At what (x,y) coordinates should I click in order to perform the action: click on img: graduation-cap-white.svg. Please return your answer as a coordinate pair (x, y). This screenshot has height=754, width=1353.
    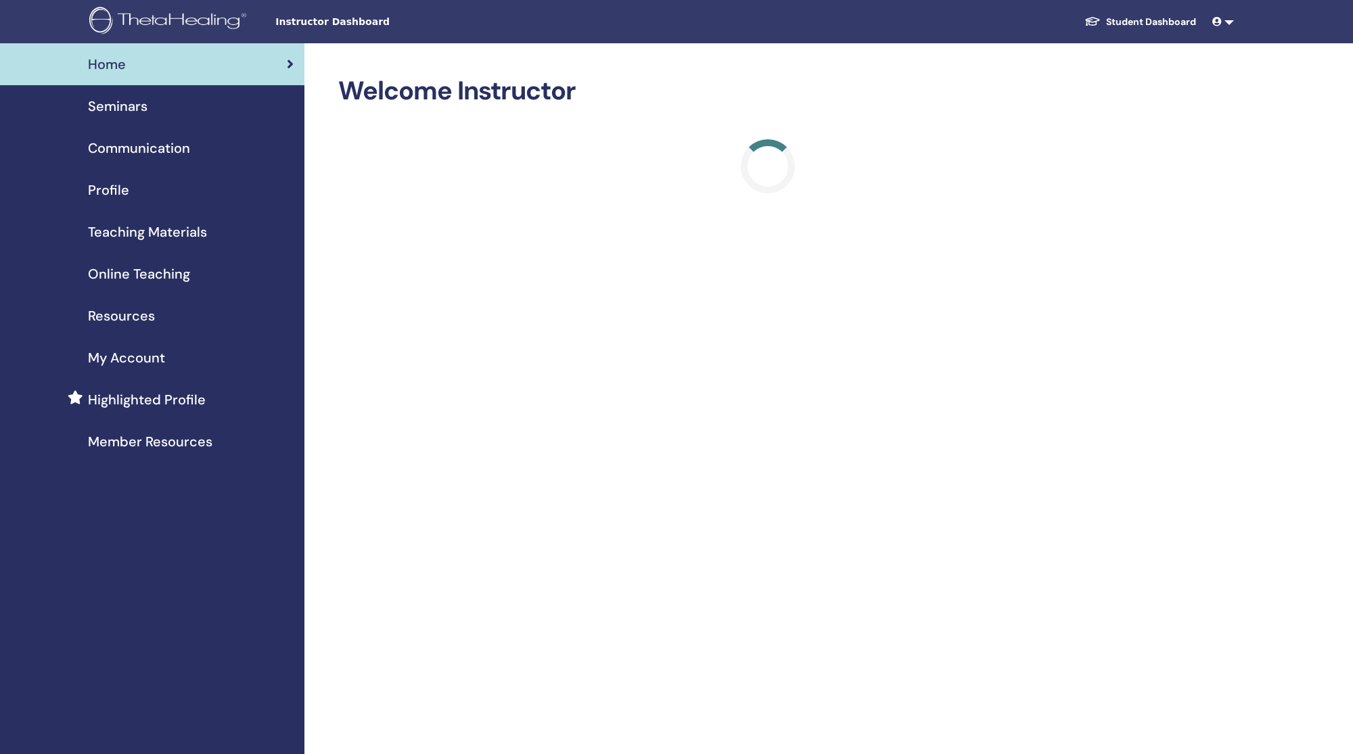
    Looking at the image, I should click on (1092, 21).